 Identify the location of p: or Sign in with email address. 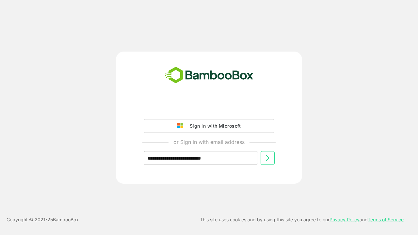
(209, 142).